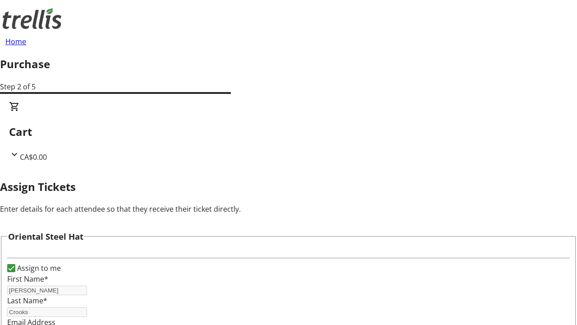 This screenshot has height=325, width=577. What do you see at coordinates (289, 132) in the screenshot?
I see `div: CartCA$0.00` at bounding box center [289, 132].